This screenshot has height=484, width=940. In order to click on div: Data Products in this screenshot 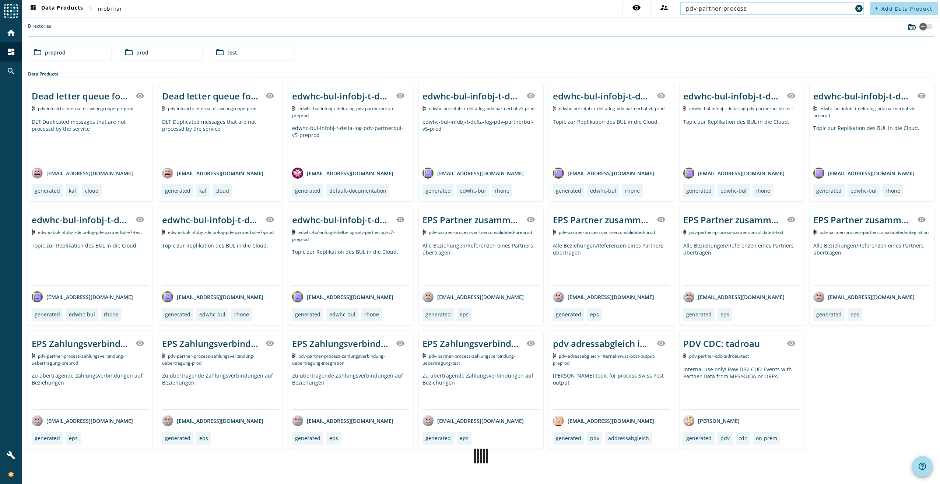, I will do `click(481, 74)`.